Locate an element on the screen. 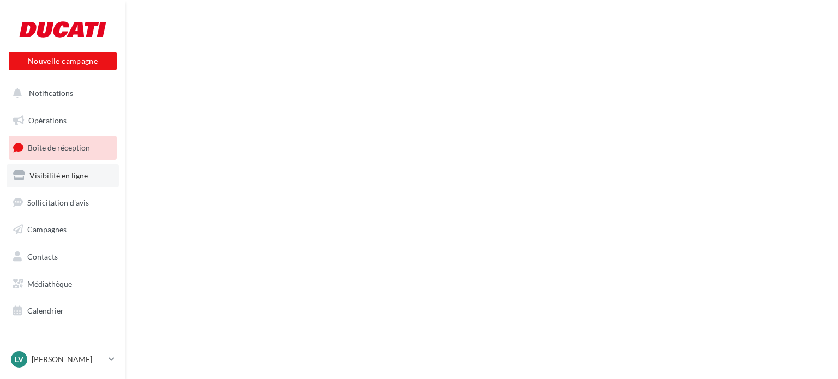  span: Boîte de réception is located at coordinates (59, 147).